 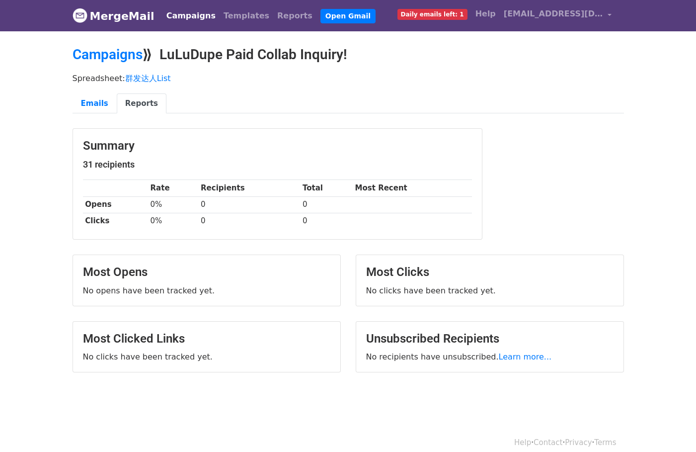 What do you see at coordinates (605, 442) in the screenshot?
I see `a: Terms` at bounding box center [605, 442].